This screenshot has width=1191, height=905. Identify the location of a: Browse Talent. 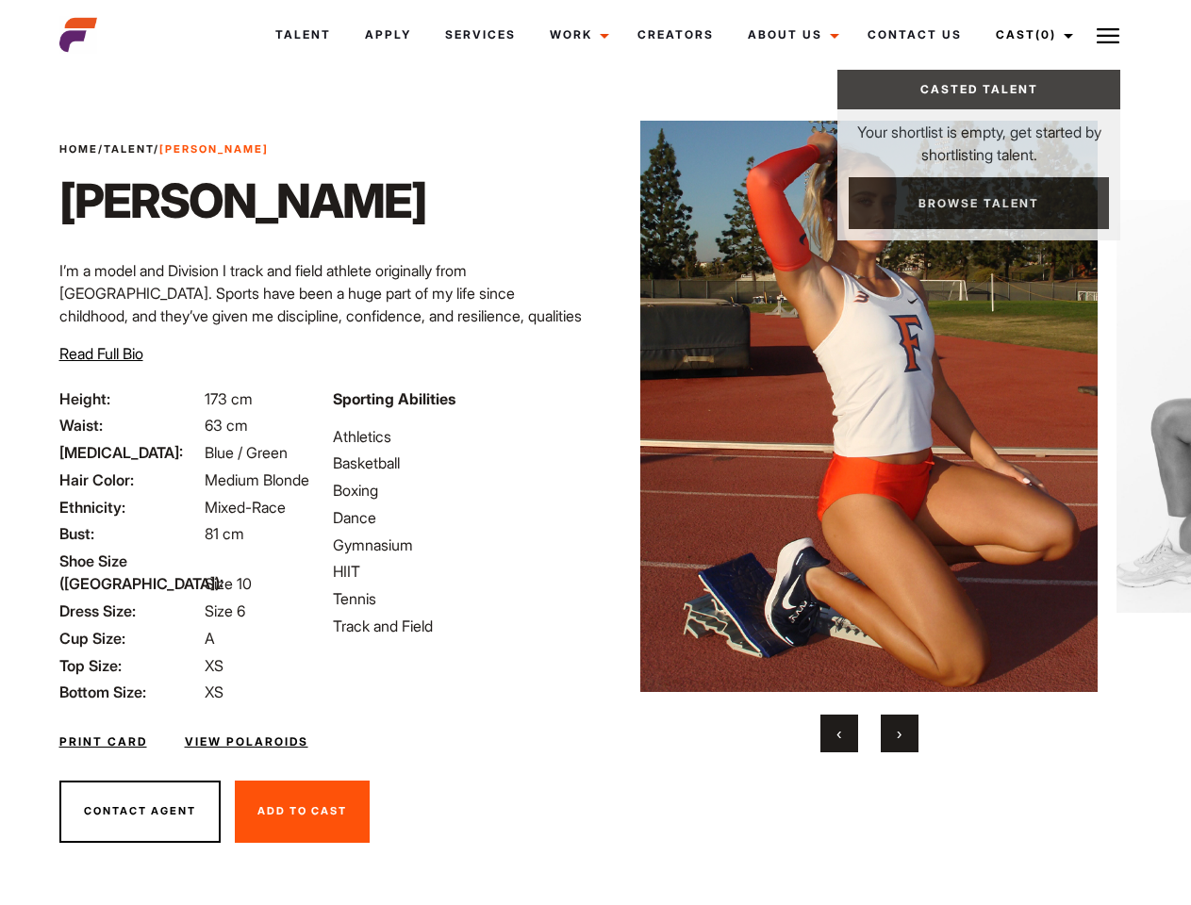
(979, 203).